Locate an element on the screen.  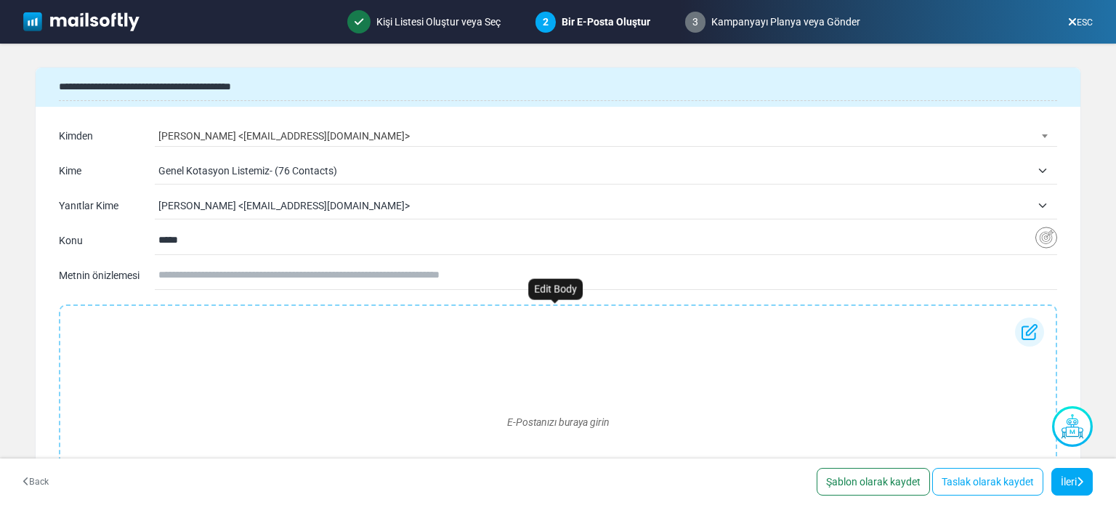
span: 3 is located at coordinates (695, 22).